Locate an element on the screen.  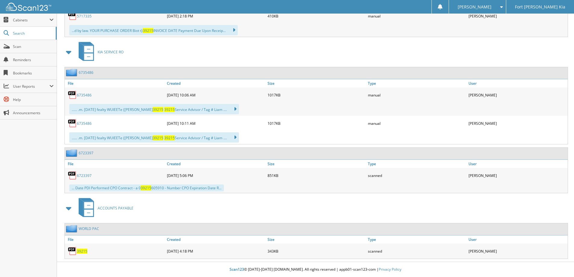
img: scan123-logo-white.svg is located at coordinates (29, 7).